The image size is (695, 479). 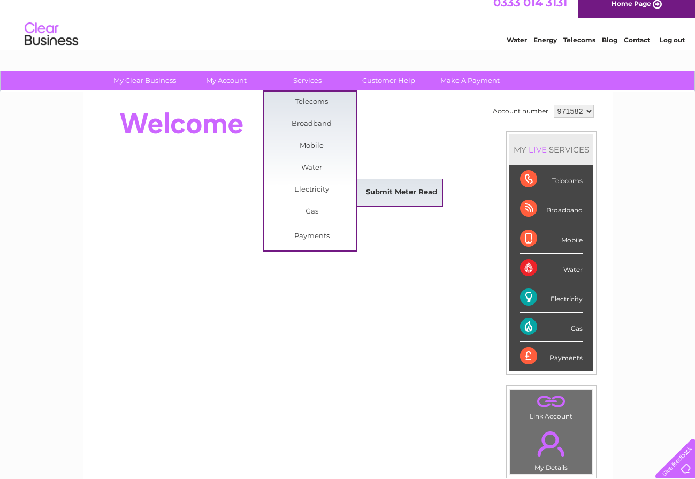 What do you see at coordinates (312, 212) in the screenshot?
I see `a: Gas` at bounding box center [312, 212].